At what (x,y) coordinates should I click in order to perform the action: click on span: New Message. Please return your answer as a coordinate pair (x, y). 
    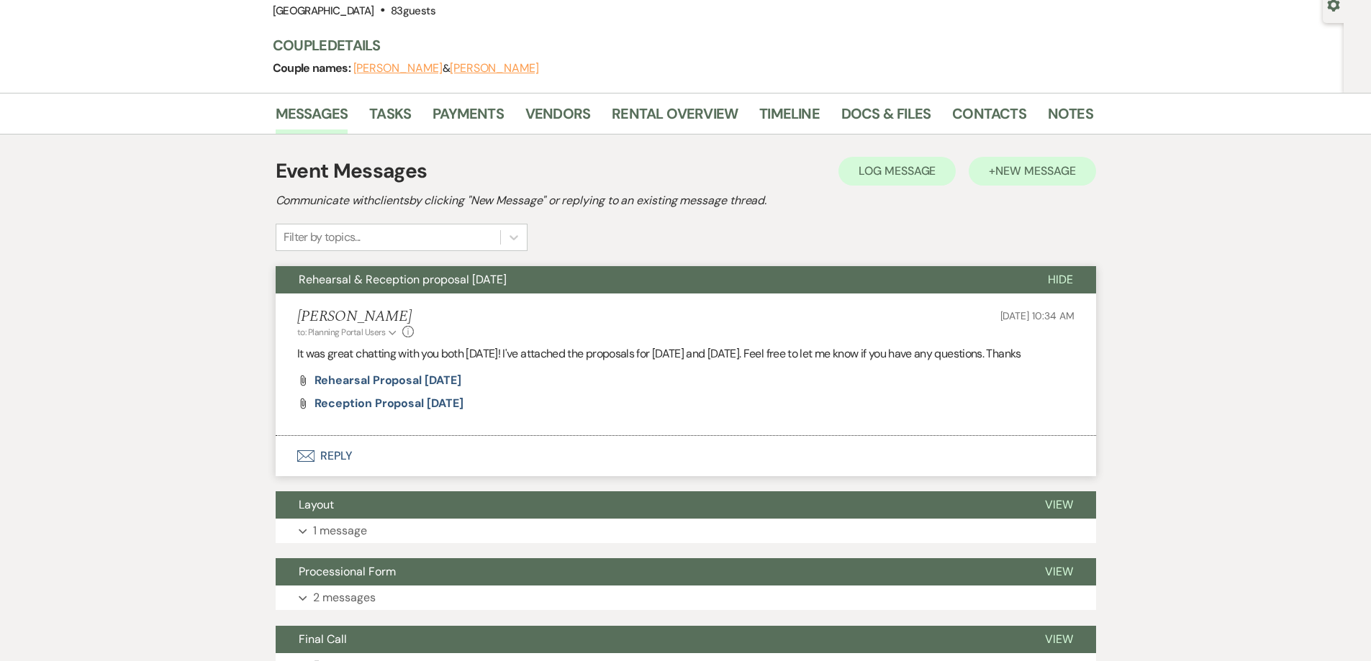
    Looking at the image, I should click on (1035, 171).